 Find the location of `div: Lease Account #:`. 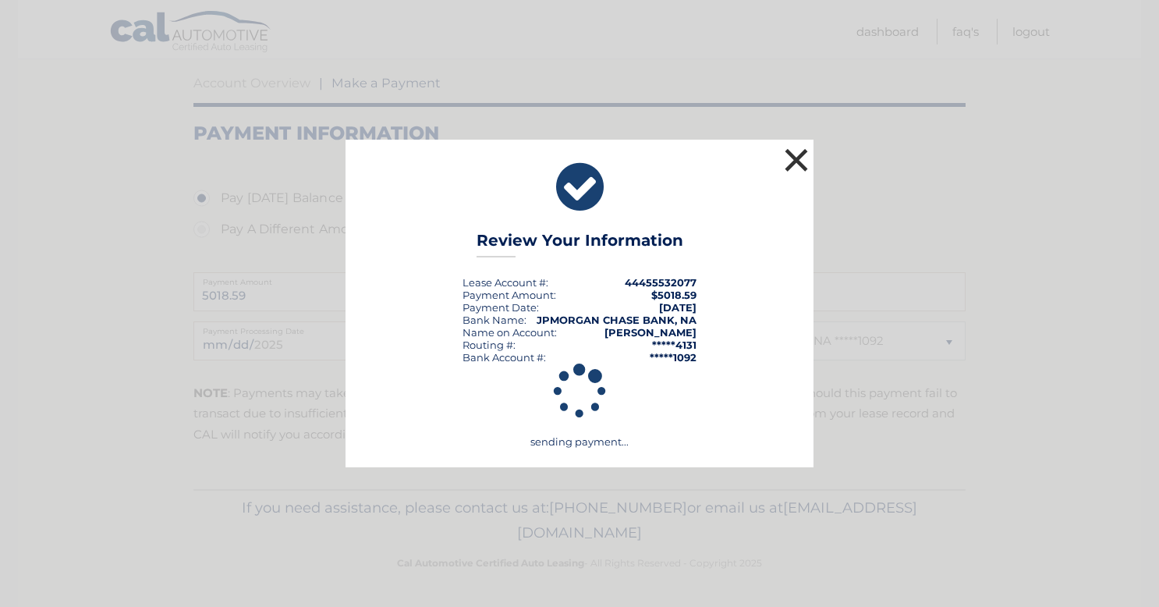

div: Lease Account #: is located at coordinates (505, 282).